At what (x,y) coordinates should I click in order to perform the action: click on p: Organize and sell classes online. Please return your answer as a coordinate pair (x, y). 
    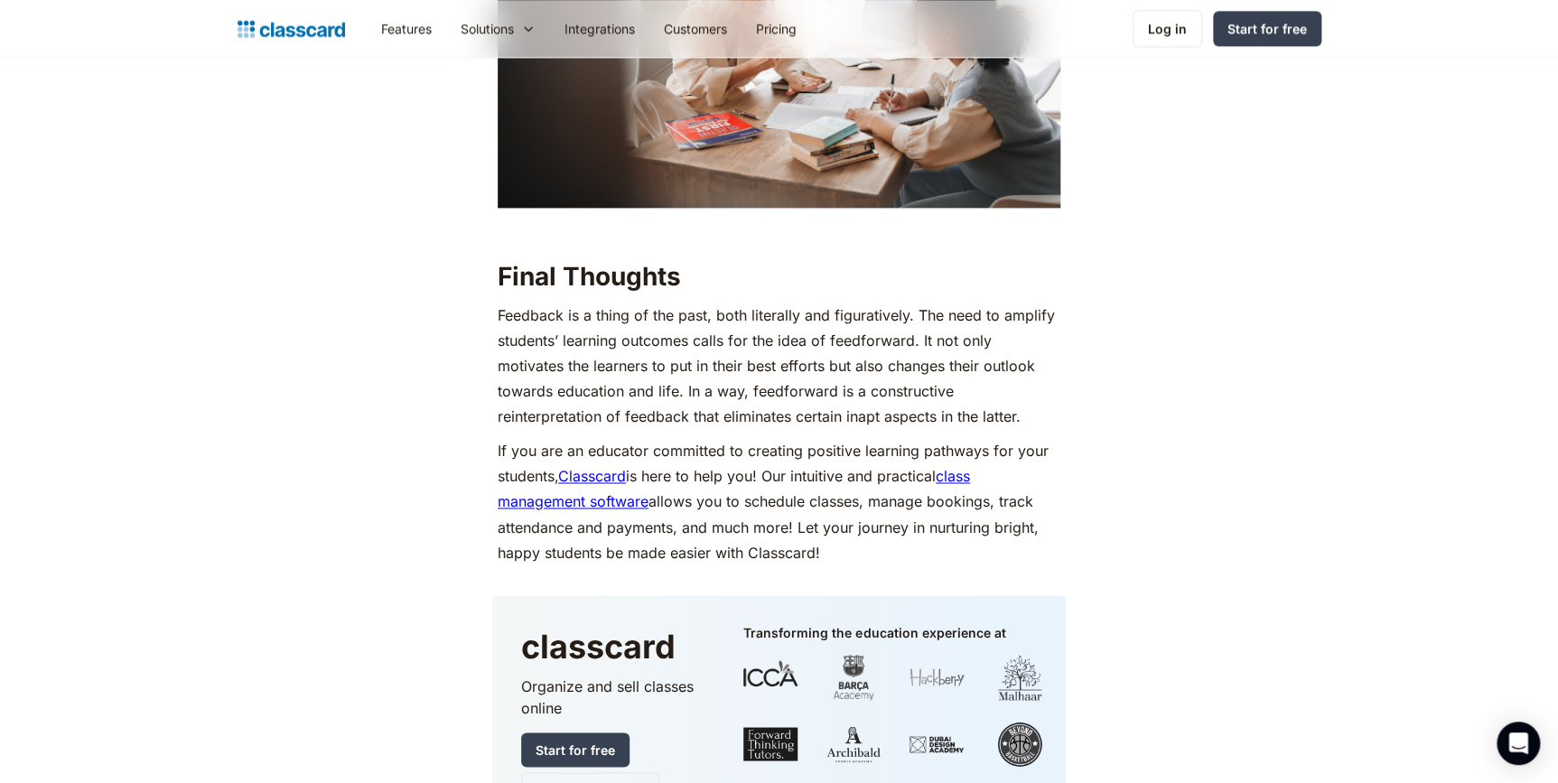
    Looking at the image, I should click on (614, 696).